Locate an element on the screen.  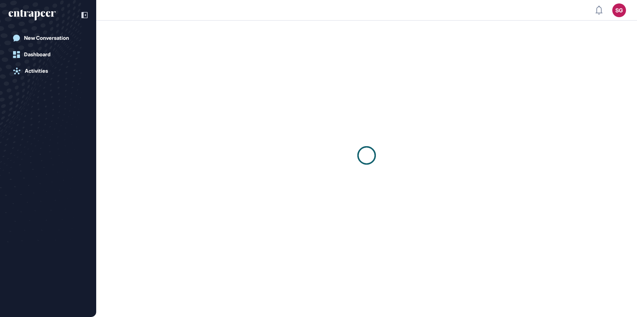
div: SG is located at coordinates (619, 10).